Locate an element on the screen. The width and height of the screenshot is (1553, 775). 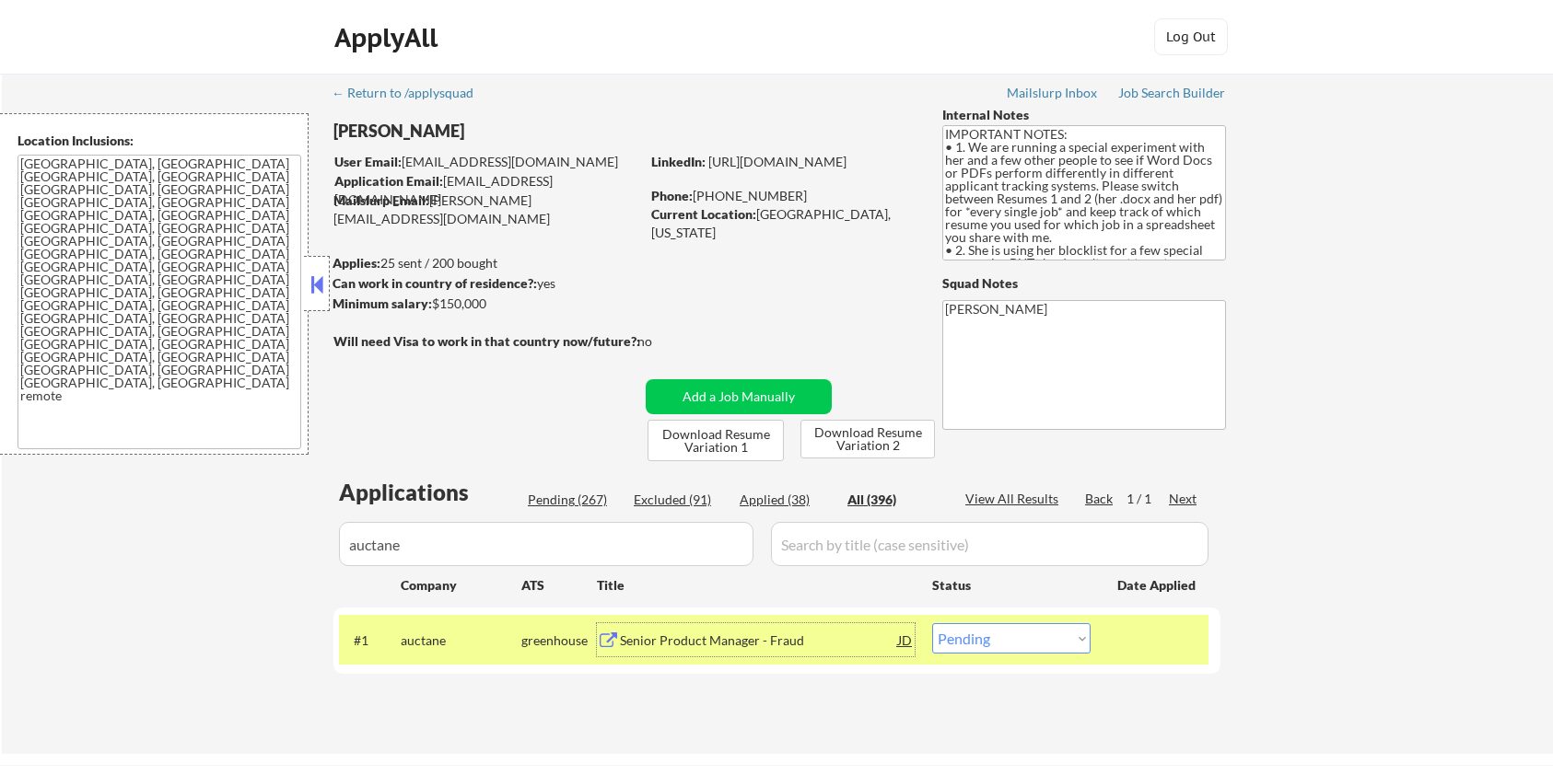
div: Applied (38) is located at coordinates (786, 500).